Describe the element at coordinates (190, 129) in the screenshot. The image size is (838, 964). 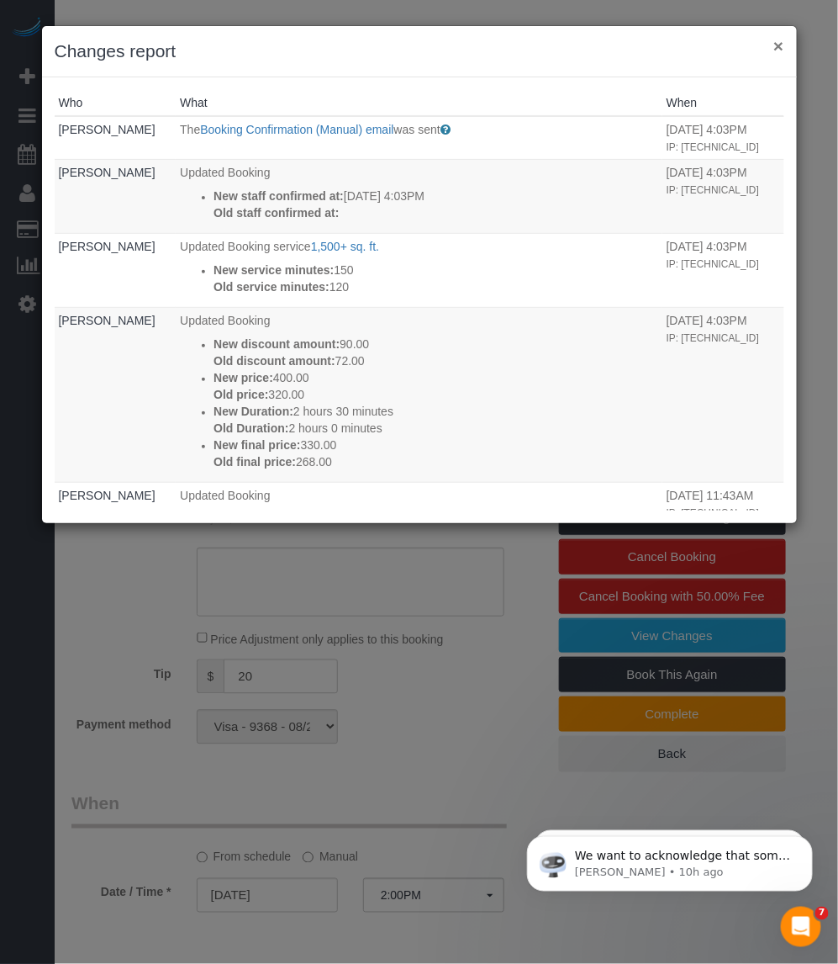
I see `span: The` at that location.